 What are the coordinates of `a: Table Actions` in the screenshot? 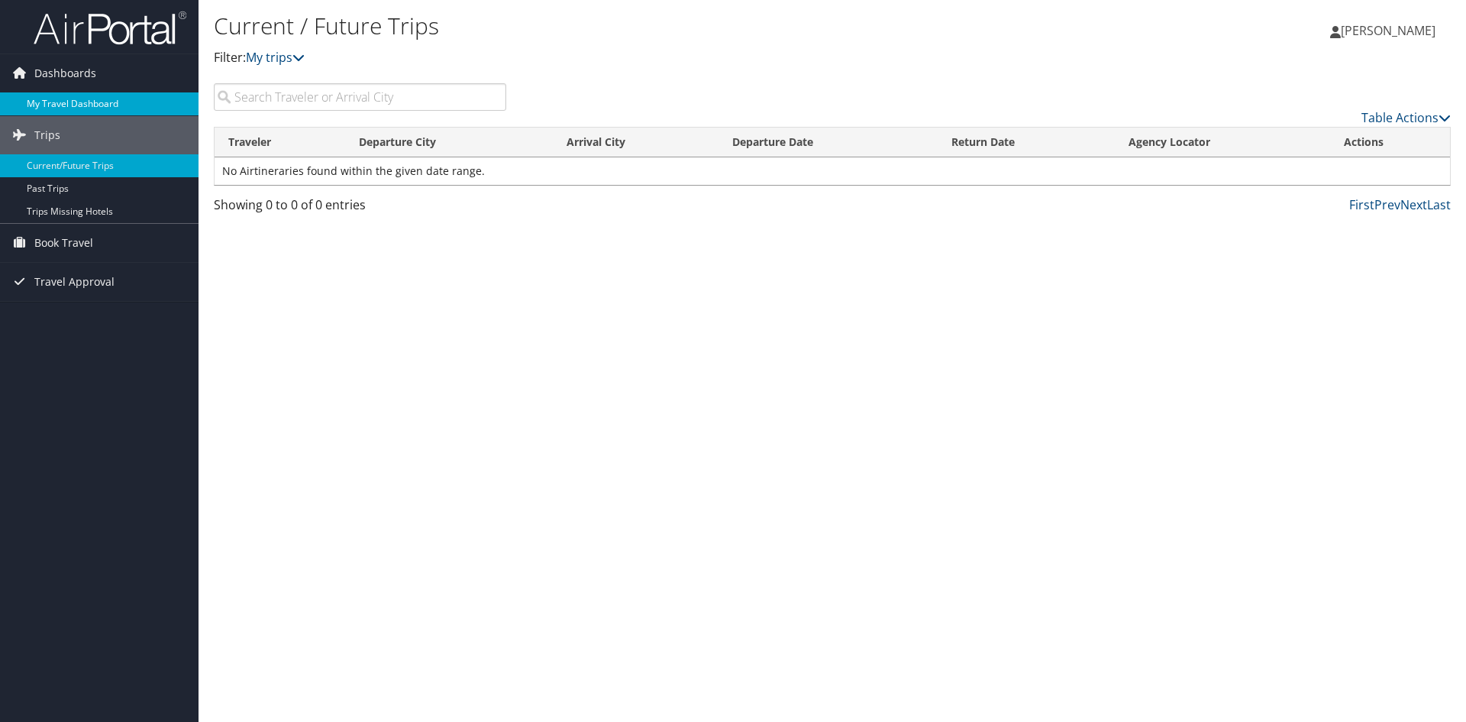 It's located at (1406, 118).